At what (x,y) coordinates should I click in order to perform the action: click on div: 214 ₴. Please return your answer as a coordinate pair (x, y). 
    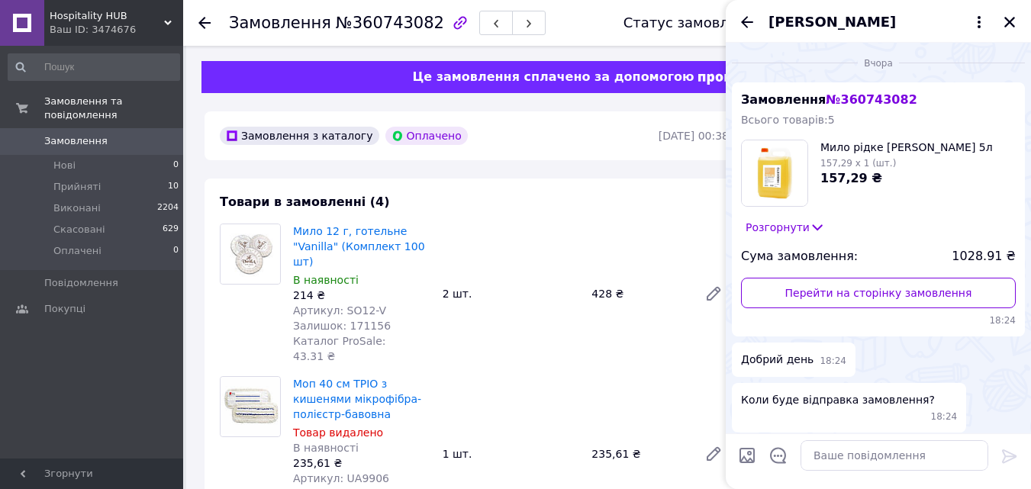
    Looking at the image, I should click on (362, 295).